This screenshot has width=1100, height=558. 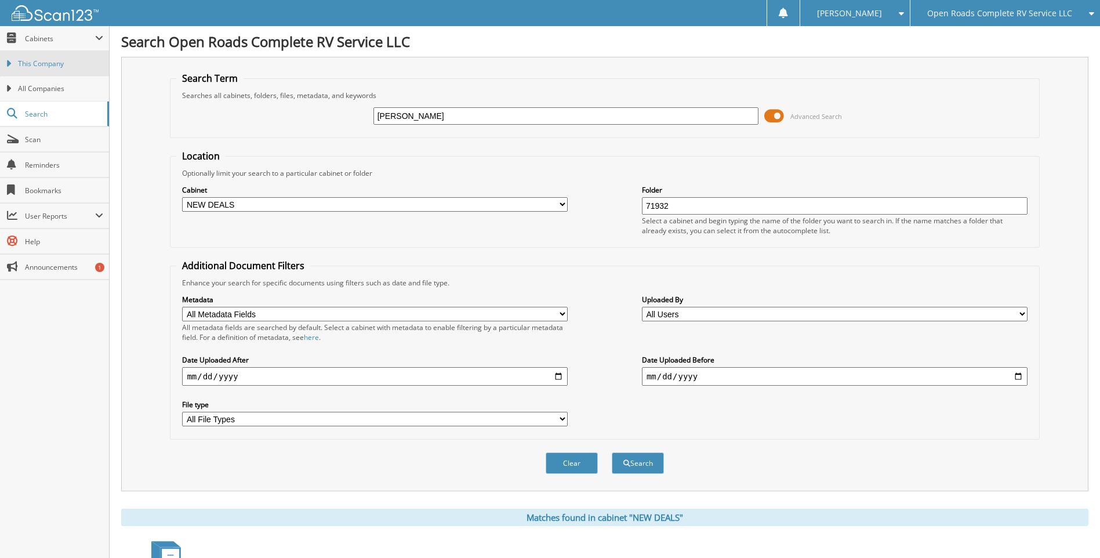 I want to click on input: start, so click(x=375, y=376).